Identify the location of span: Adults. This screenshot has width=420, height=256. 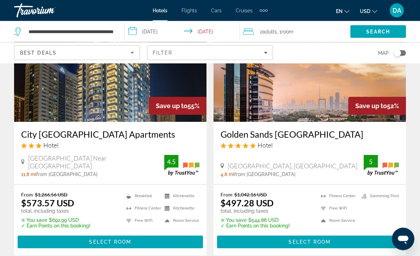
(269, 32).